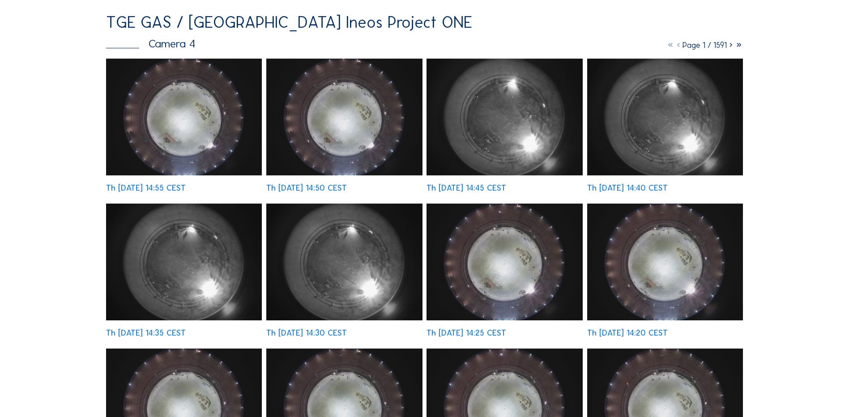 The image size is (849, 417). What do you see at coordinates (184, 262) in the screenshot?
I see `img: image_53417677` at bounding box center [184, 262].